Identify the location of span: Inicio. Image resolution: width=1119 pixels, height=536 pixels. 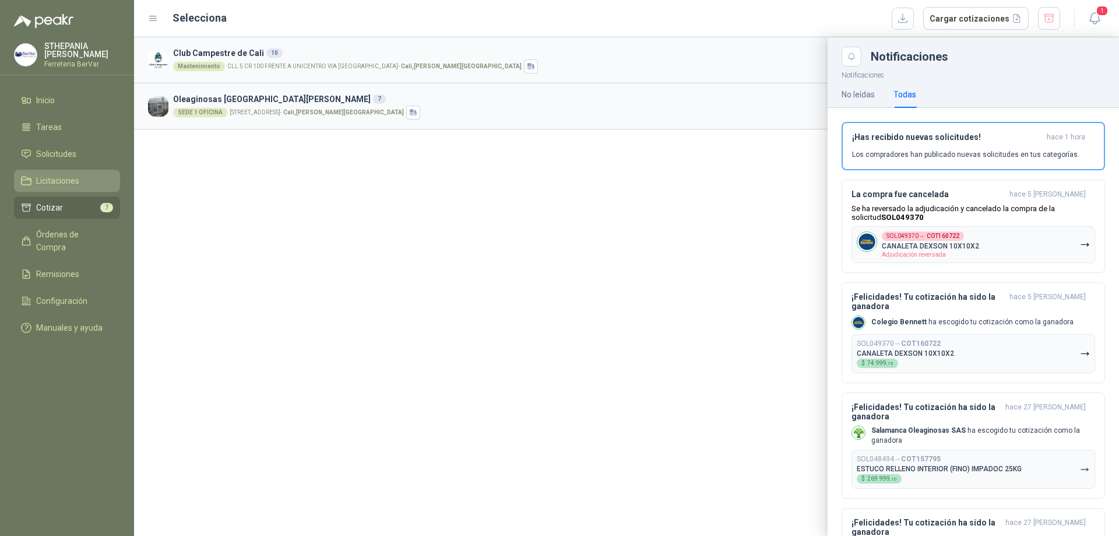
(45, 100).